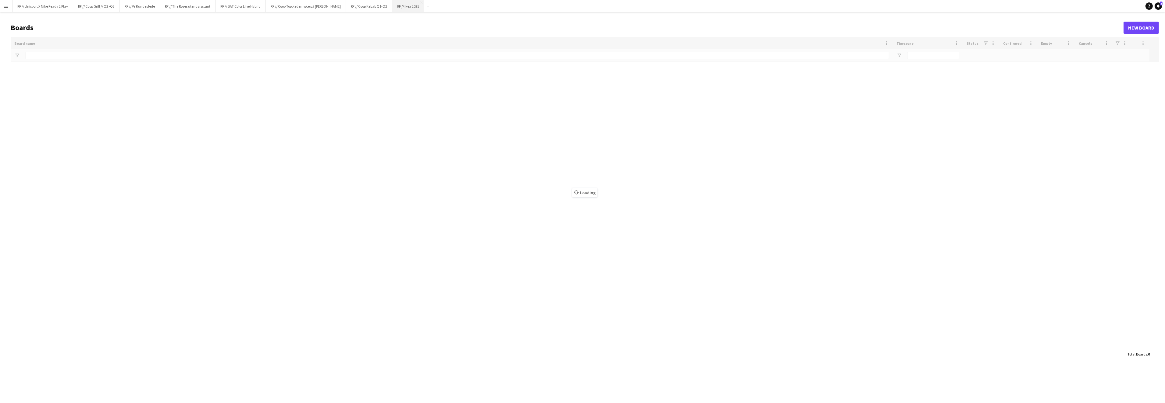 This screenshot has width=1165, height=403. Describe the element at coordinates (188, 6) in the screenshot. I see `button: RF // The Roses utendørsstunt` at that location.